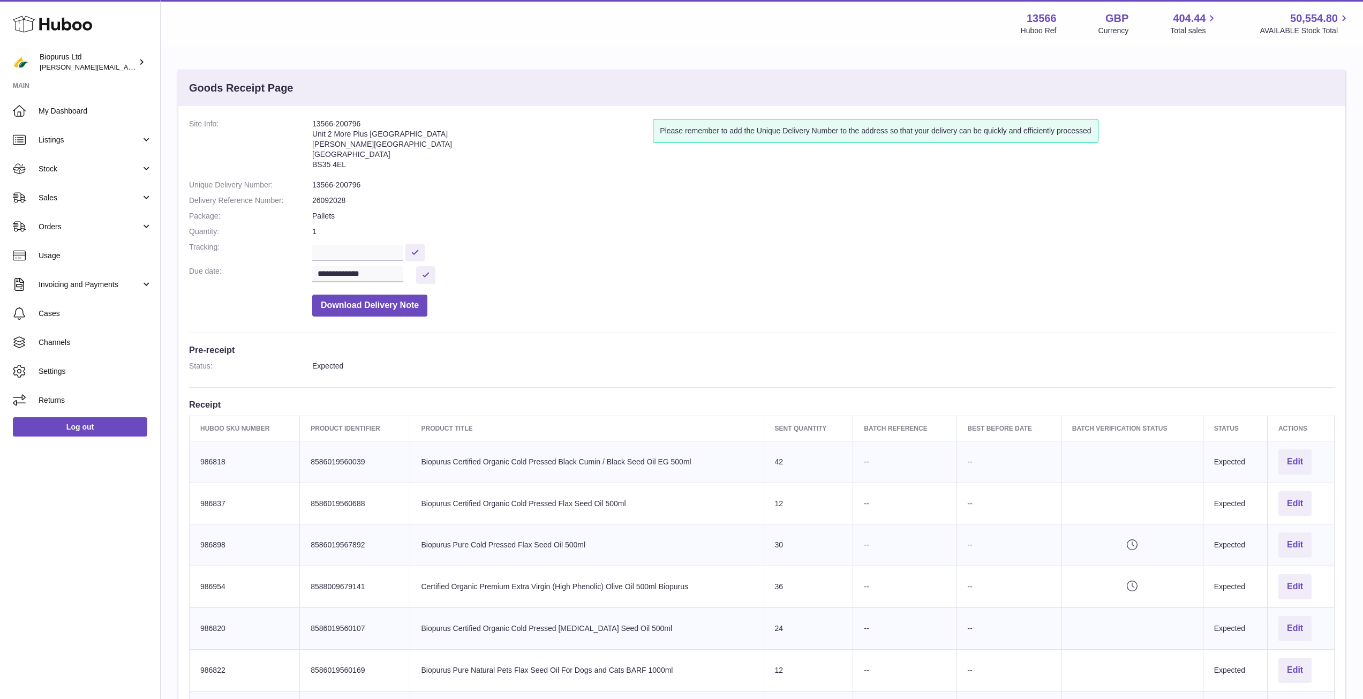  What do you see at coordinates (245, 670) in the screenshot?
I see `td: 986822` at bounding box center [245, 670].